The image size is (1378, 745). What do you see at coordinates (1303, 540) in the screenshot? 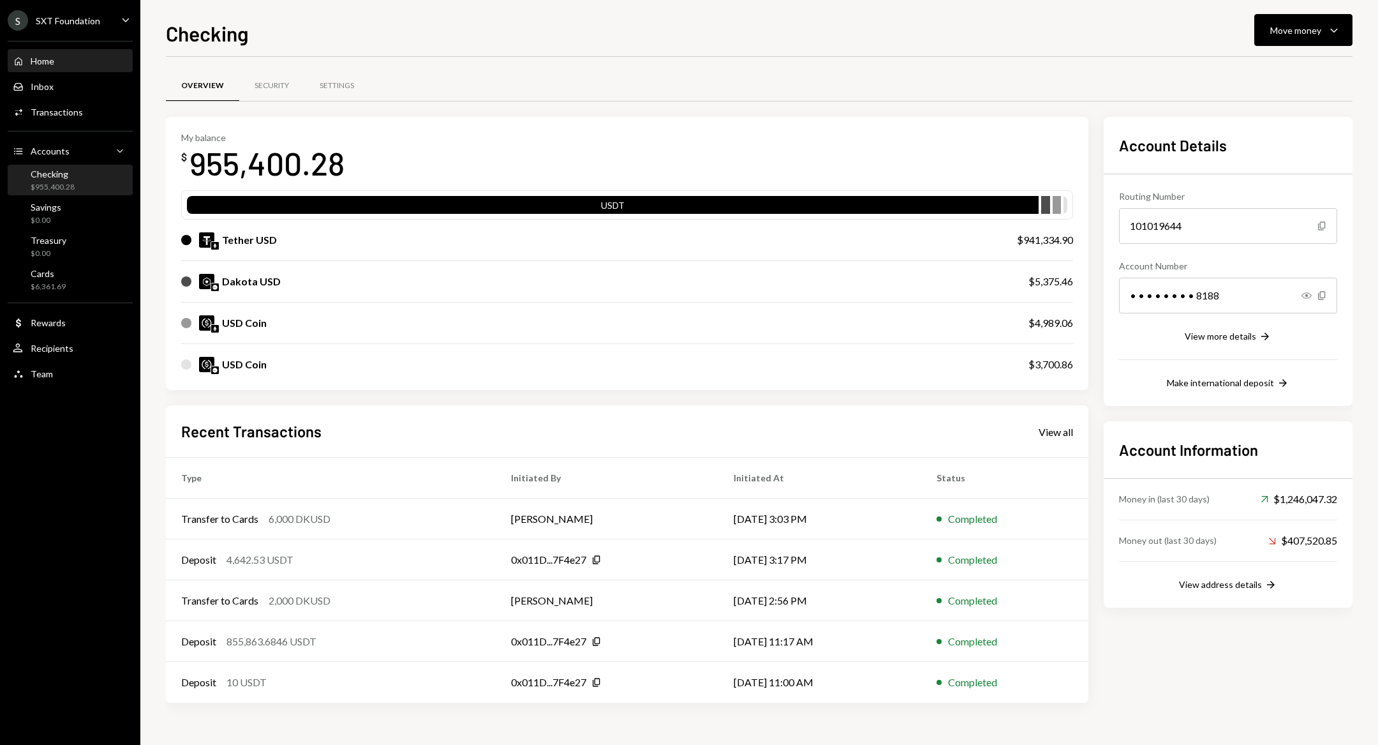
I see `div: $407,520.85` at bounding box center [1303, 540].